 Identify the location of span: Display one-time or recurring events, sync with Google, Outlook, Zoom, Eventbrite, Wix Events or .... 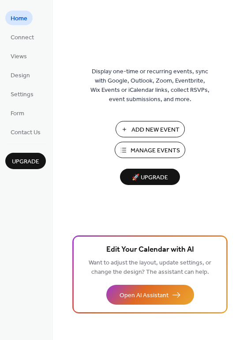
(150, 86).